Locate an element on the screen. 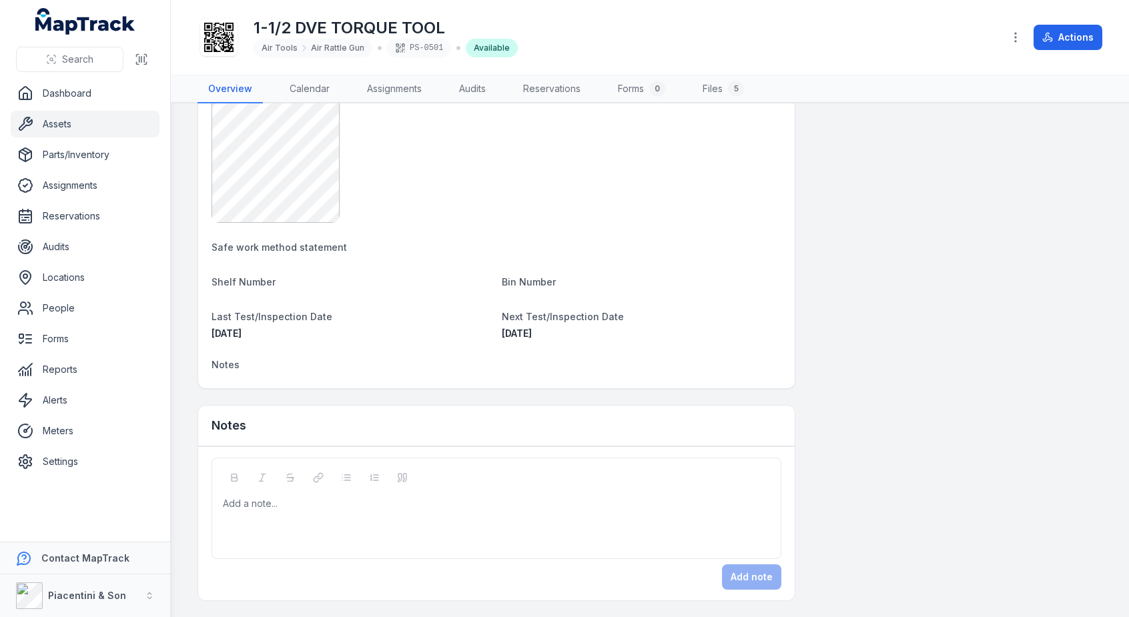 The height and width of the screenshot is (617, 1129). time: 19/08/2025, 2:00:00 am is located at coordinates (226, 333).